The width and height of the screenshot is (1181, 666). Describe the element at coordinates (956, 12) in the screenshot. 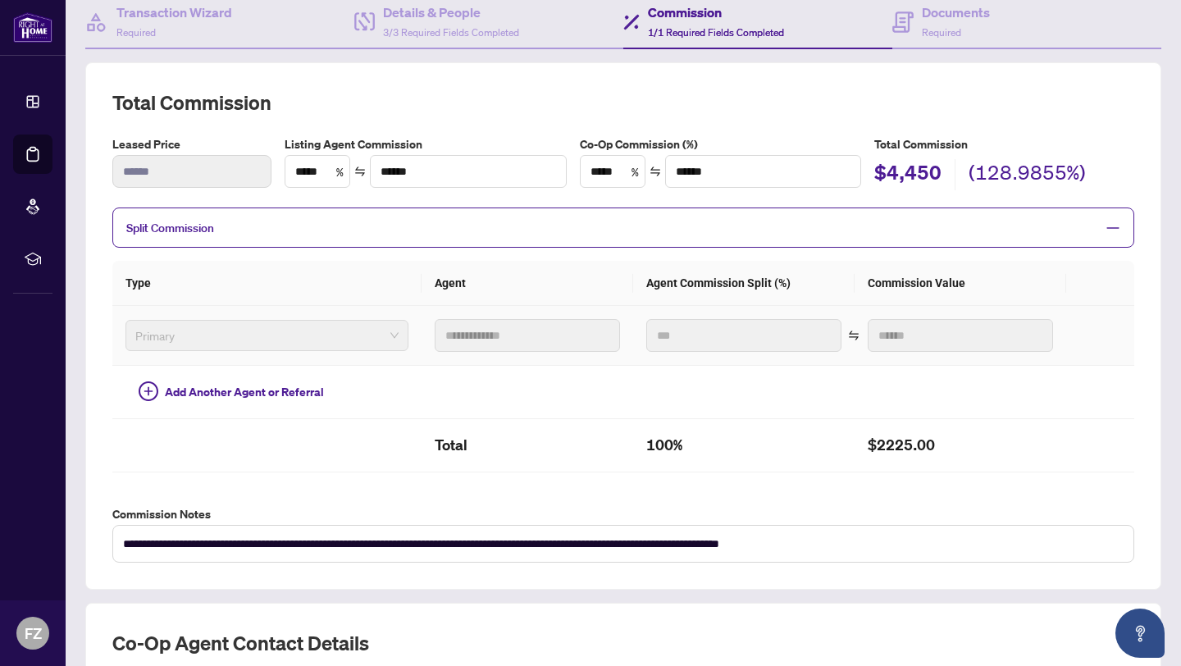

I see `h4: Documents` at that location.